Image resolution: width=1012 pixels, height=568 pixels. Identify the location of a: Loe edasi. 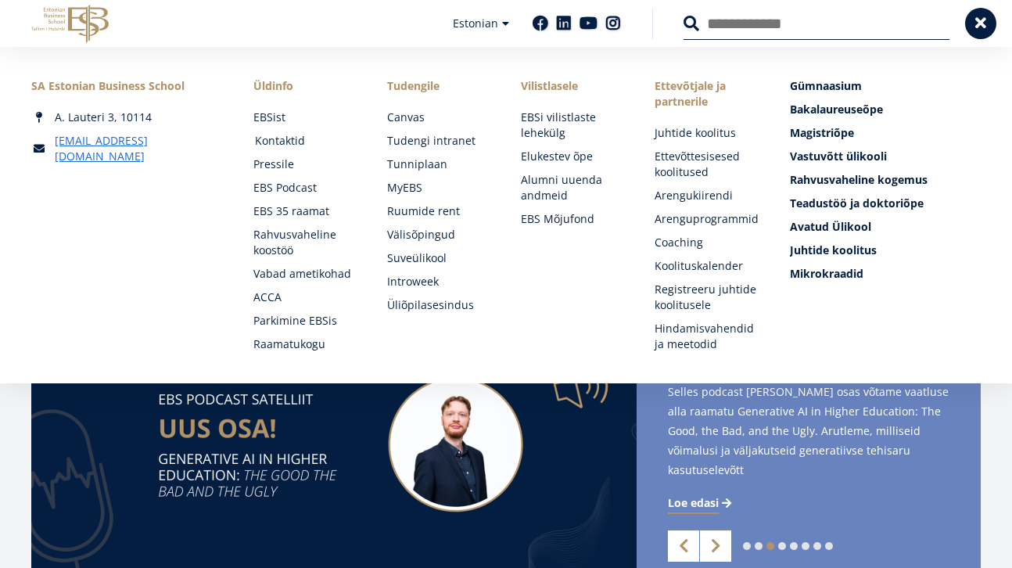
(701, 503).